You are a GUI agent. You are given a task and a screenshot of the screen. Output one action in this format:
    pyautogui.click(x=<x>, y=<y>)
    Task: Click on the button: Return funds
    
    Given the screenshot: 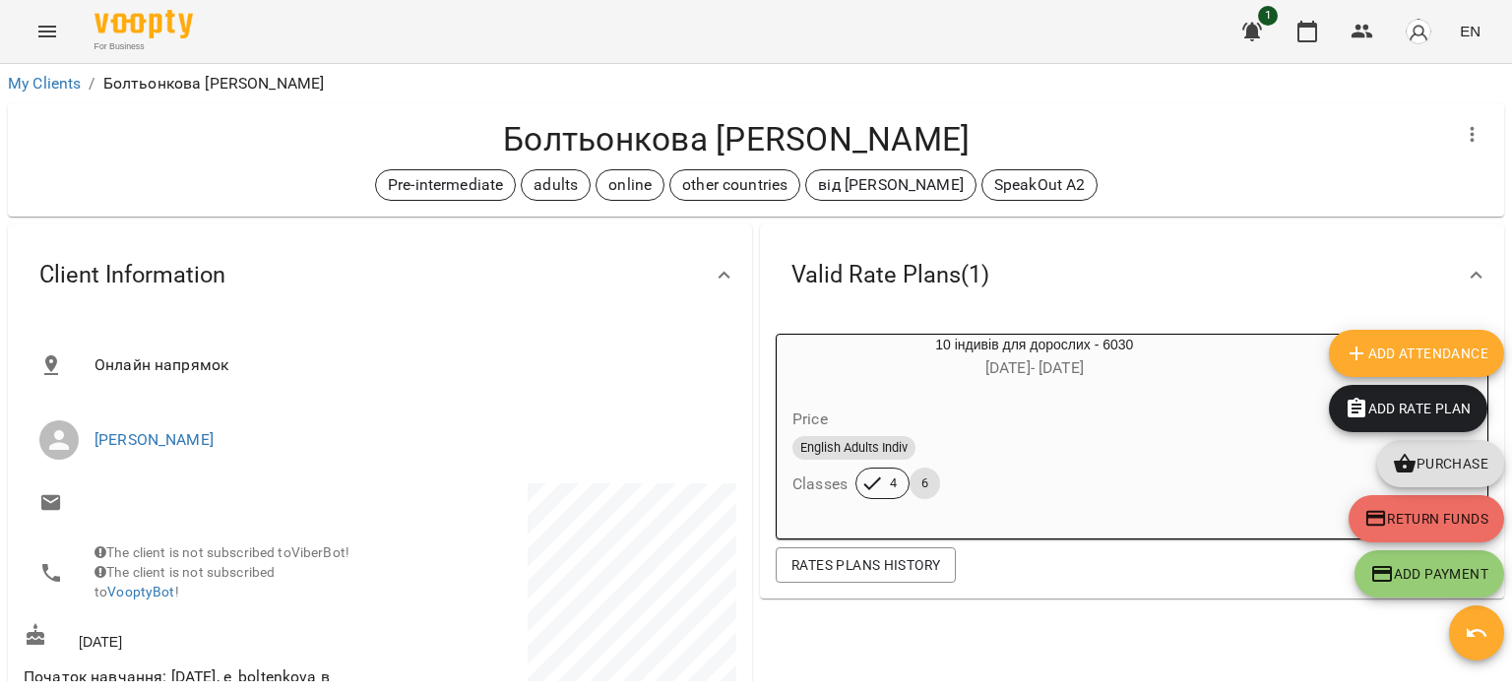 What is the action you would take?
    pyautogui.click(x=1427, y=519)
    